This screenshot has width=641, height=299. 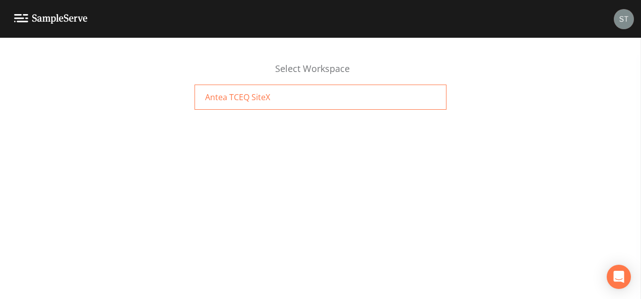 I want to click on span: Antea TCEQ SiteX, so click(x=237, y=97).